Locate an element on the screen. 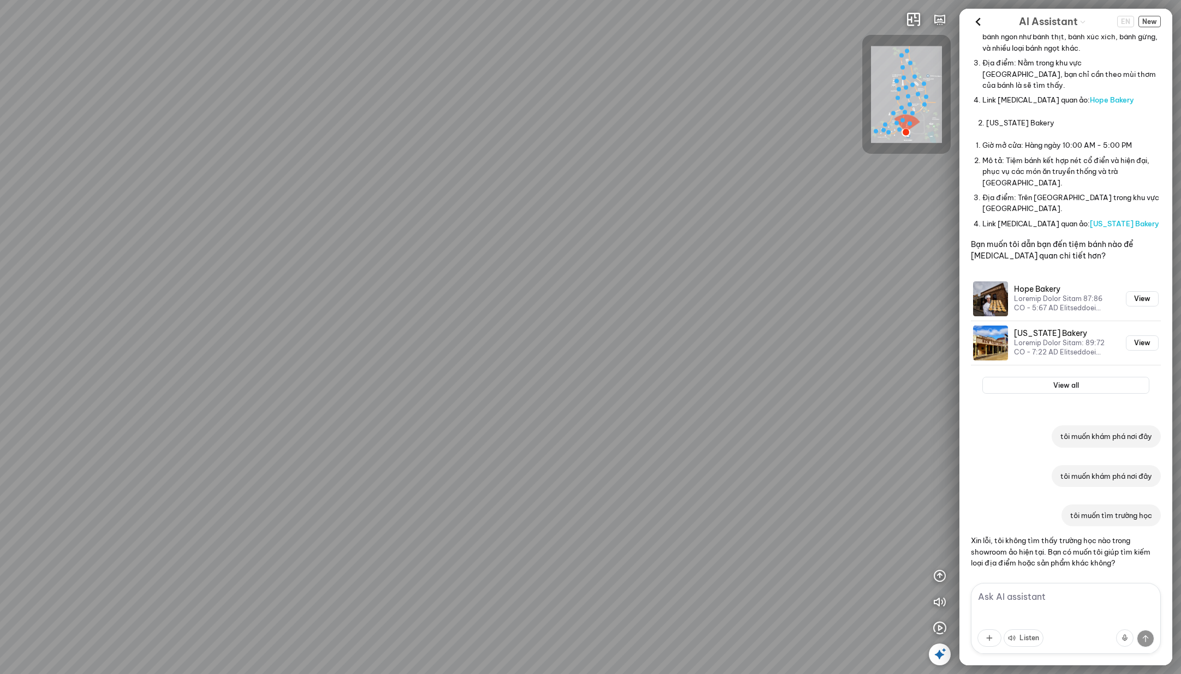 The width and height of the screenshot is (1181, 674). p: tôi muốn tìm trường học is located at coordinates (1111, 516).